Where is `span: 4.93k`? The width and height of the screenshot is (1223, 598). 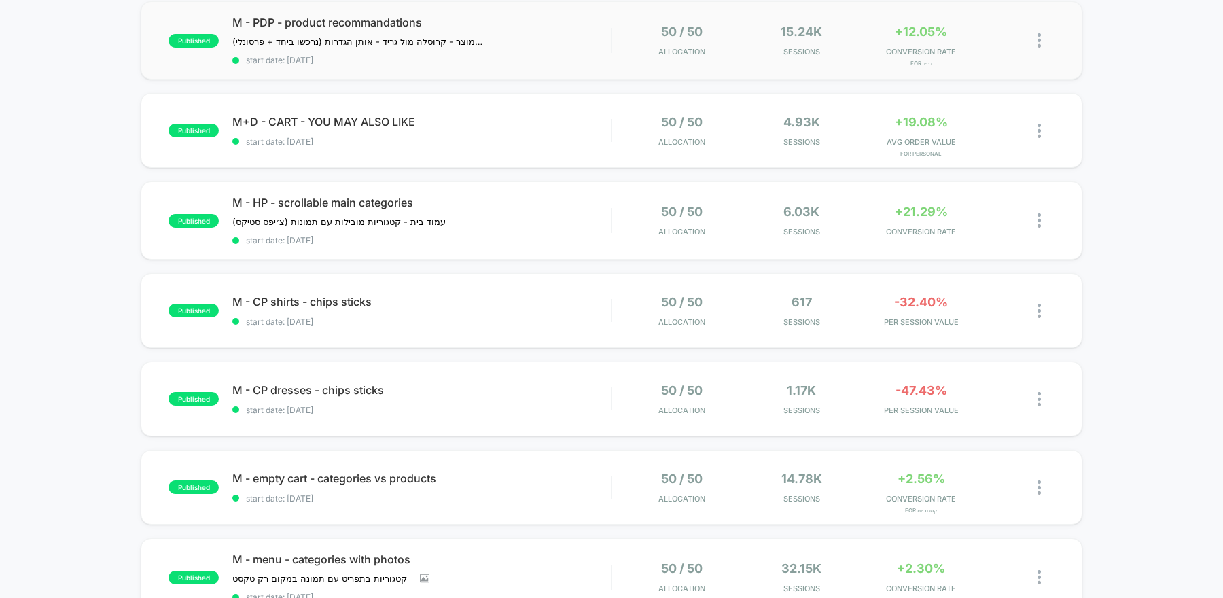 span: 4.93k is located at coordinates (802, 122).